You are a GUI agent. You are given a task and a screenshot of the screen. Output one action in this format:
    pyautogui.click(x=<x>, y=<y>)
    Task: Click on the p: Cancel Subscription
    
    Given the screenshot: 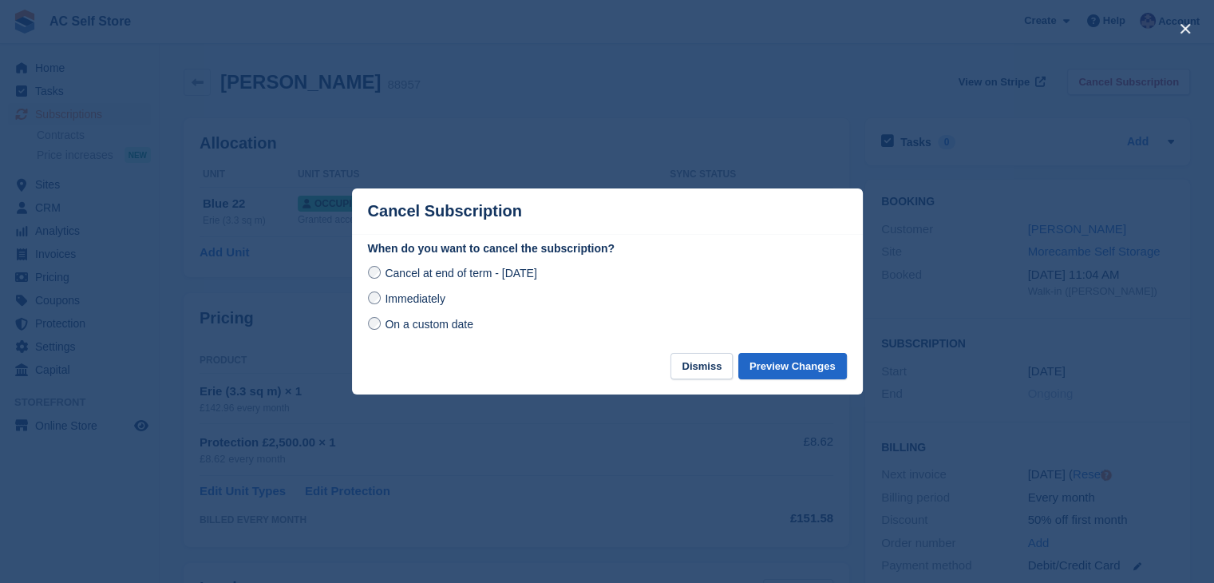 What is the action you would take?
    pyautogui.click(x=444, y=211)
    